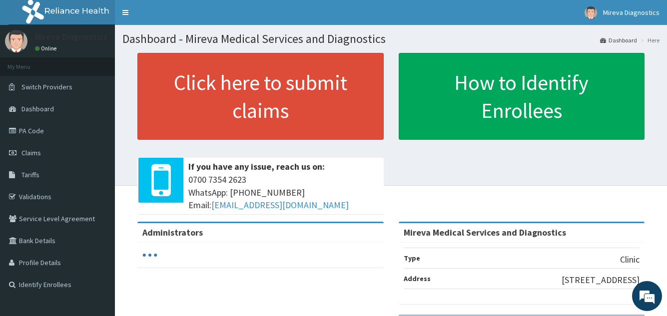  What do you see at coordinates (47, 48) in the screenshot?
I see `a: Online` at bounding box center [47, 48].